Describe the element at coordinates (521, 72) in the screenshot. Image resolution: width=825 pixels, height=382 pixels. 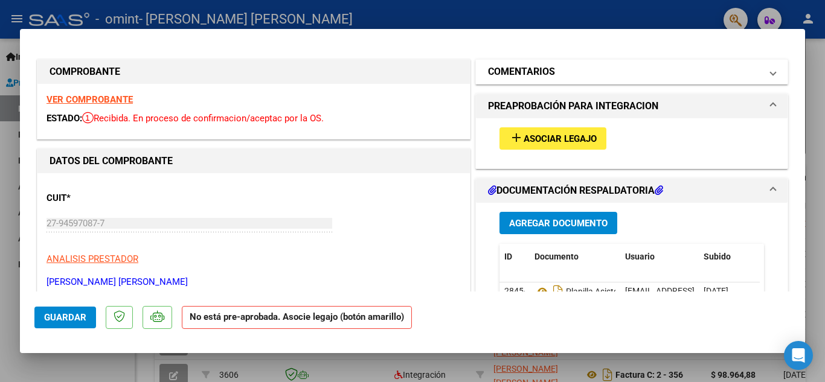
I see `h1: COMENTARIOS` at that location.